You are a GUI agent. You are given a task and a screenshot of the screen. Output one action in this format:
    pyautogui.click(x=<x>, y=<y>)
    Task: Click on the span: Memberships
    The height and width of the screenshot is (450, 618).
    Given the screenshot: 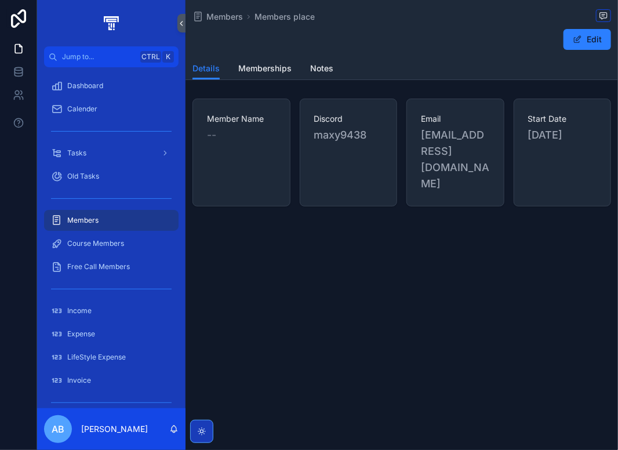 What is the action you would take?
    pyautogui.click(x=265, y=68)
    